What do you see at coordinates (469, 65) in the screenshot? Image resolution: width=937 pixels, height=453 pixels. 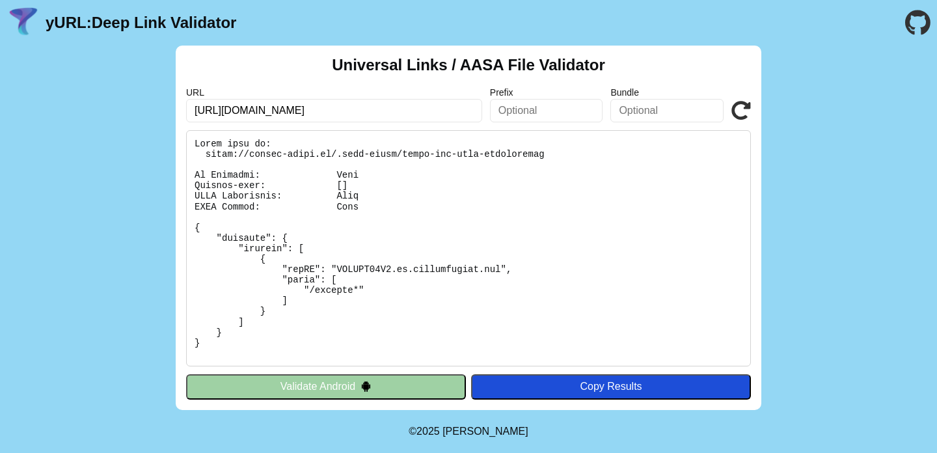 I see `h2: Universal Links / AASA File Validator` at bounding box center [469, 65].